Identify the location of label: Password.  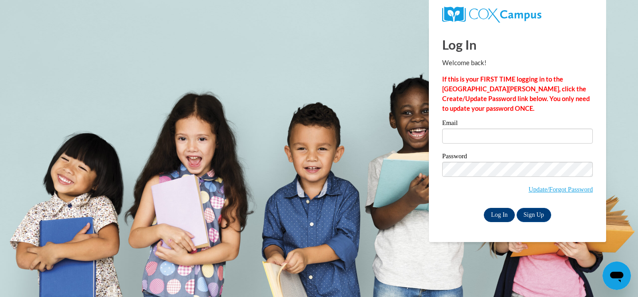
(517, 157).